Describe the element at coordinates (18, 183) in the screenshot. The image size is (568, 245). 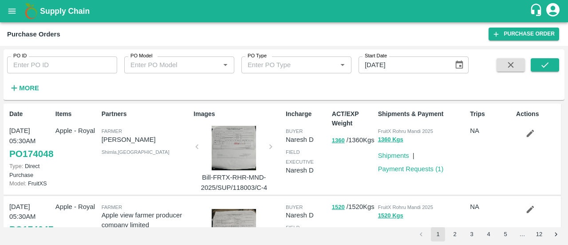
I see `span: Model:` at that location.